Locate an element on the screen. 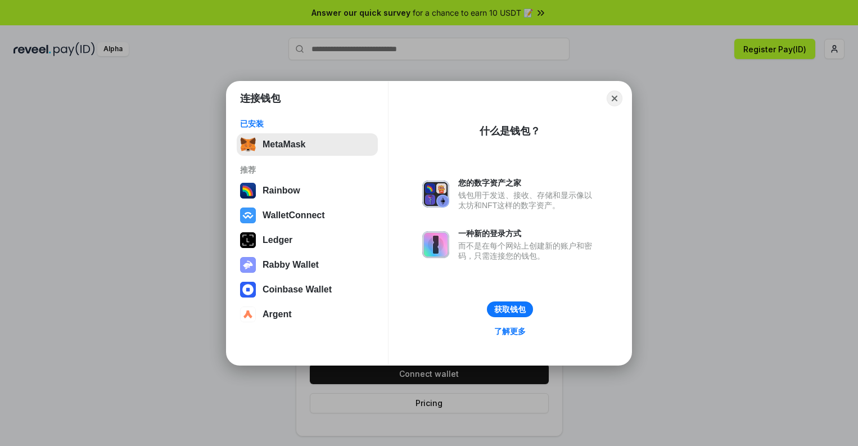  div: 您的数字资产之家 is located at coordinates (528, 183).